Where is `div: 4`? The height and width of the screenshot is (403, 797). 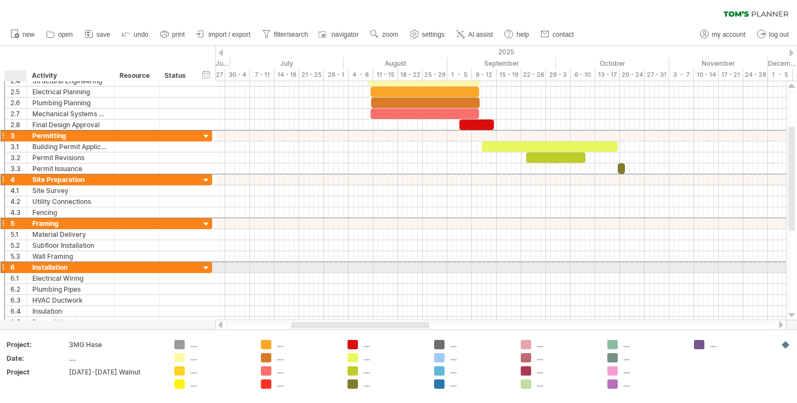 div: 4 is located at coordinates (18, 179).